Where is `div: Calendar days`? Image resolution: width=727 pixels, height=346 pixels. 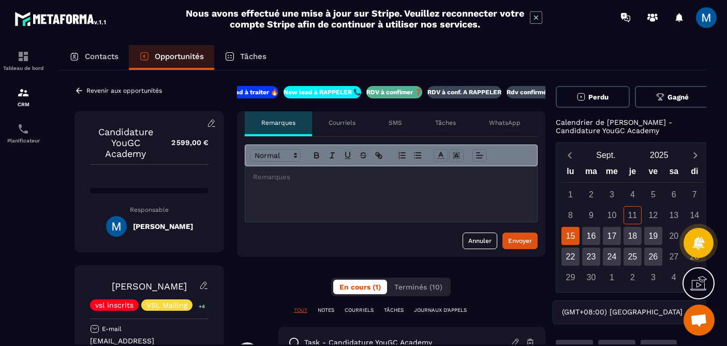 div: Calendar days is located at coordinates (633, 235).